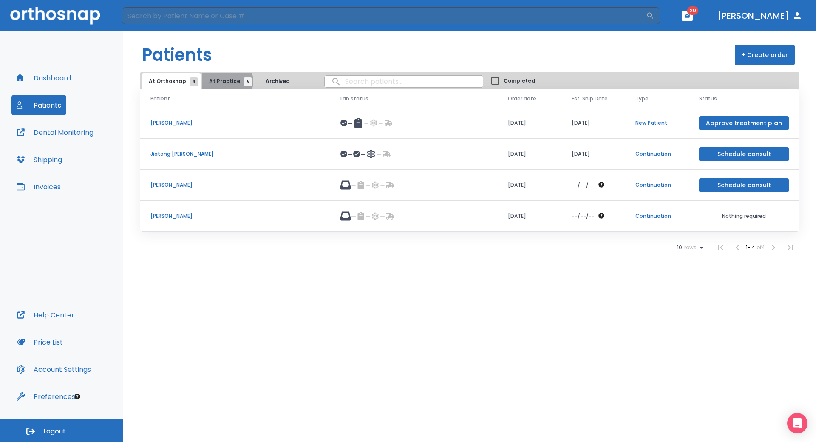  I want to click on span: Logout, so click(54, 431).